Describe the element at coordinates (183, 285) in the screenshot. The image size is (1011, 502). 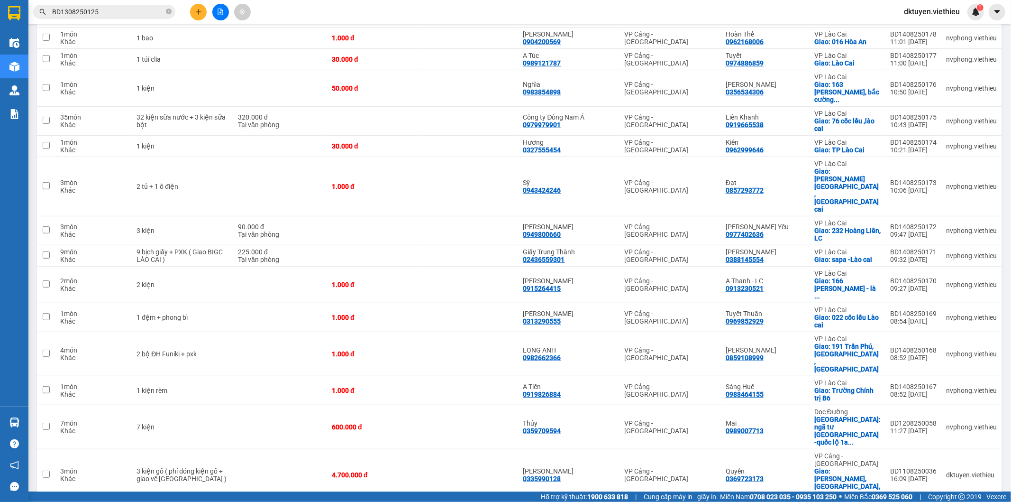
I see `div: 2 kiện` at that location.